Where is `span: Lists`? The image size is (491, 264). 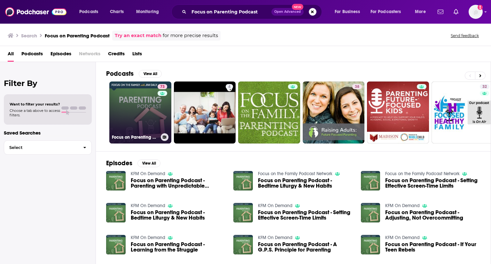 span: Lists is located at coordinates (137, 55).